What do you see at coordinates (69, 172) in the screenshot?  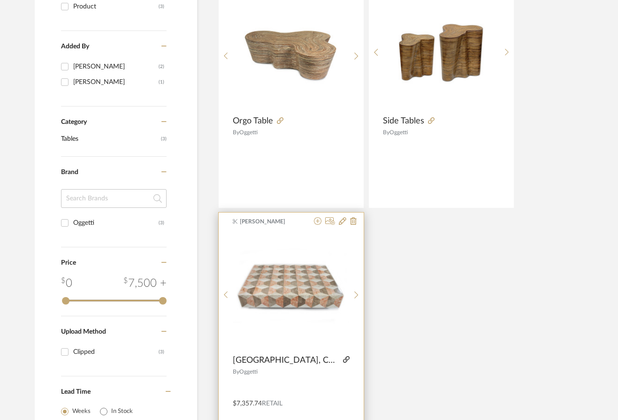 I see `span: Brand` at bounding box center [69, 172].